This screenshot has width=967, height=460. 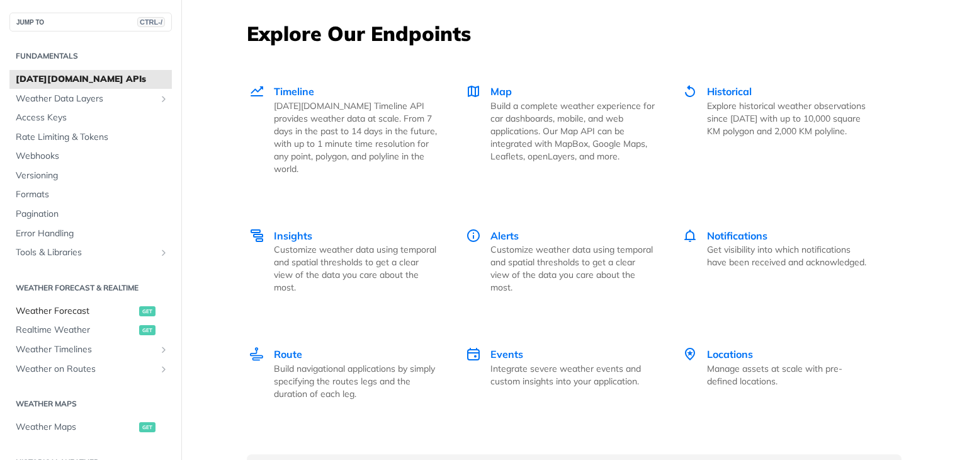 What do you see at coordinates (86, 369) in the screenshot?
I see `span: Weather on Routes` at bounding box center [86, 369].